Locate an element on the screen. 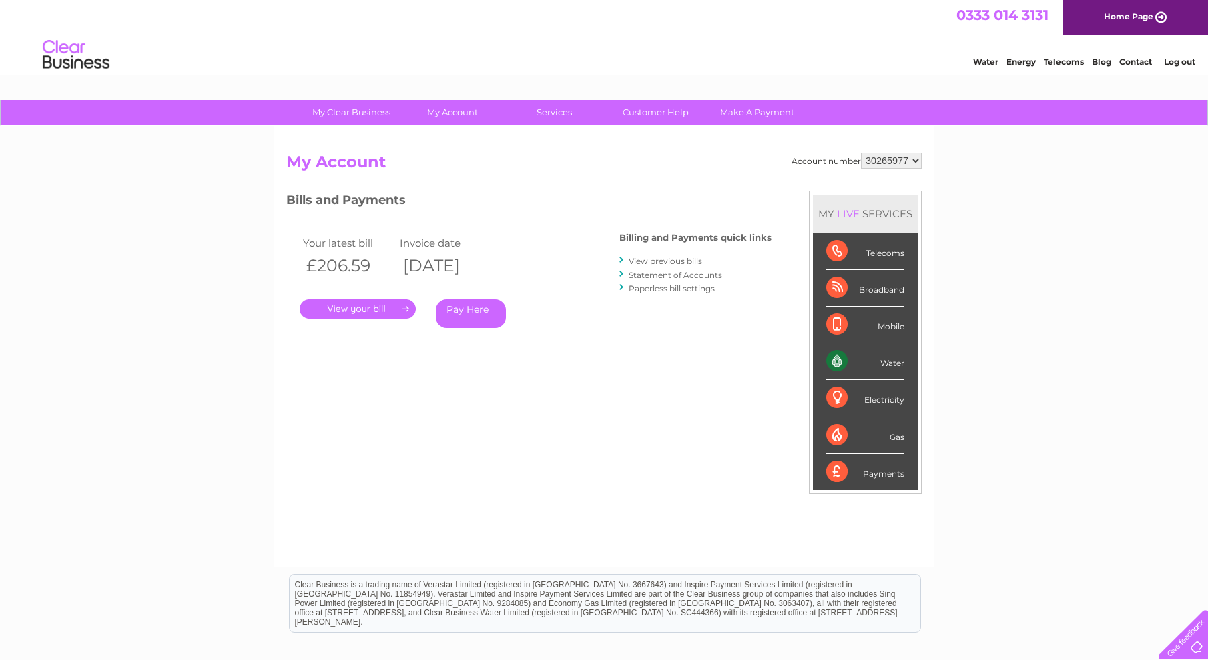  a: Make A Payment is located at coordinates (757, 112).